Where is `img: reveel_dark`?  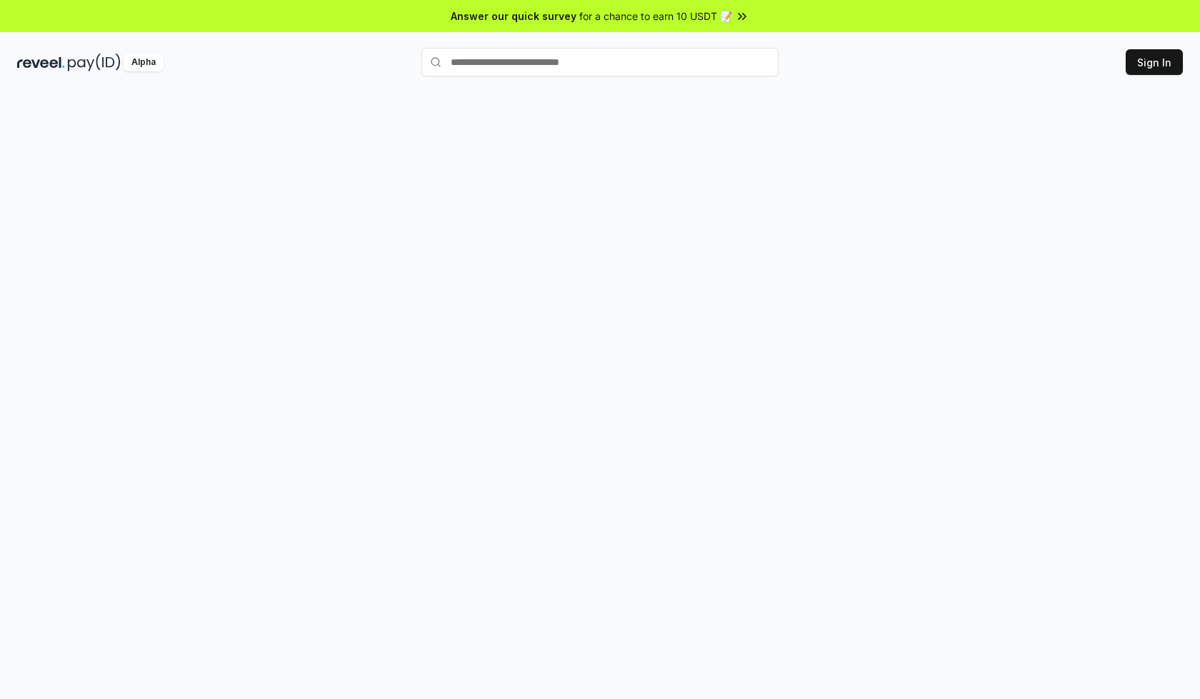 img: reveel_dark is located at coordinates (41, 62).